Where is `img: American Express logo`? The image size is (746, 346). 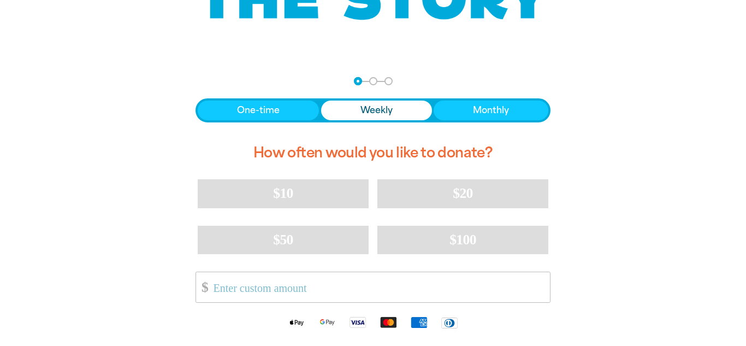
img: American Express logo is located at coordinates (419, 322).